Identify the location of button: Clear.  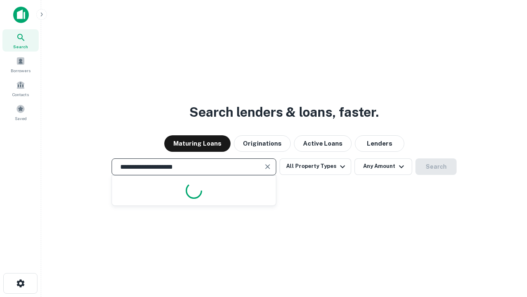
(268, 166).